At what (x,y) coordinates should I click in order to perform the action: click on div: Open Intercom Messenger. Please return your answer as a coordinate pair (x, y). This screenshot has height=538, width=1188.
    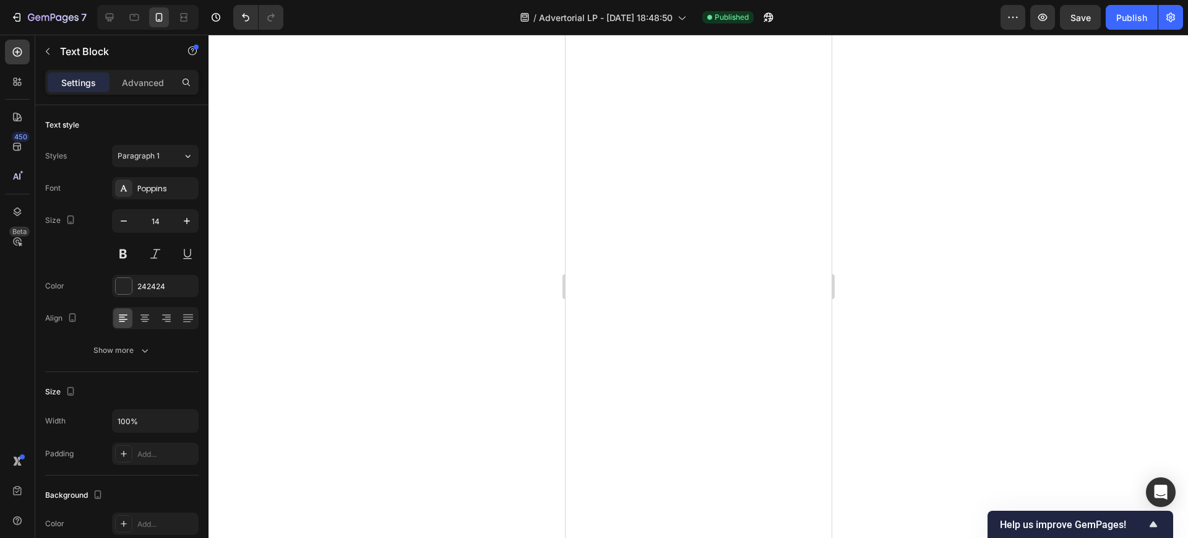
    Looking at the image, I should click on (1161, 492).